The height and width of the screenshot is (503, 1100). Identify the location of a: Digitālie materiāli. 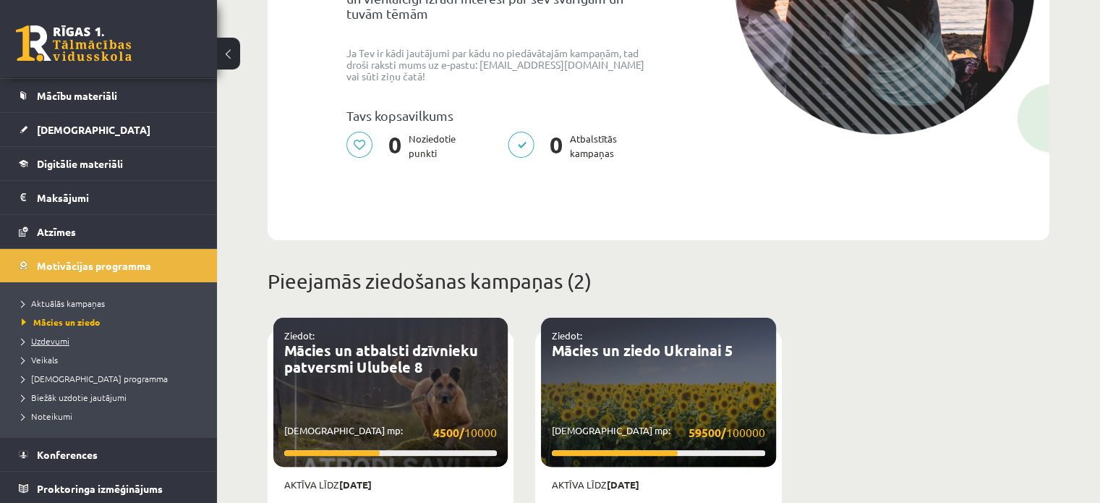
(109, 164).